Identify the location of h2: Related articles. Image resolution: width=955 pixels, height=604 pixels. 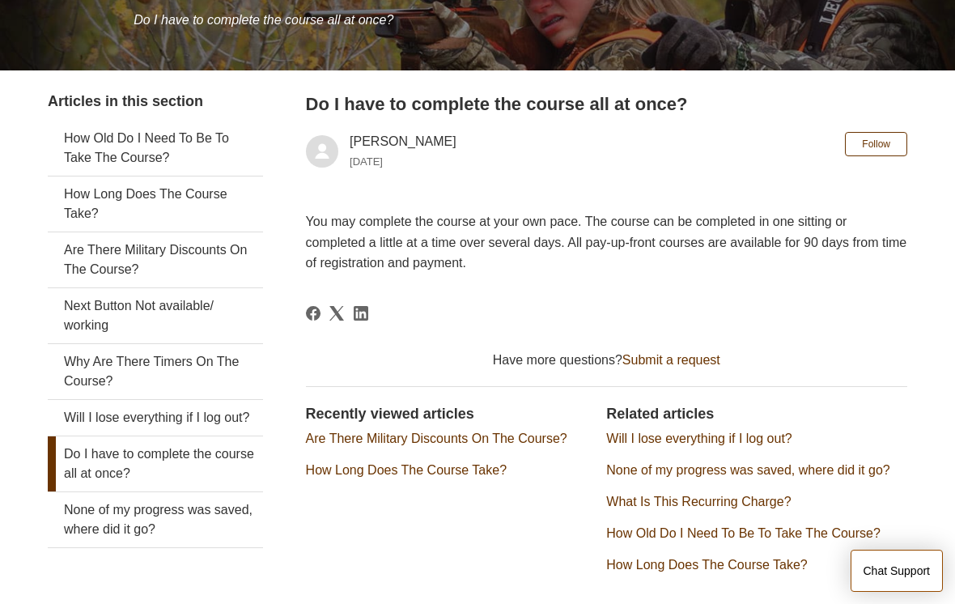
(757, 414).